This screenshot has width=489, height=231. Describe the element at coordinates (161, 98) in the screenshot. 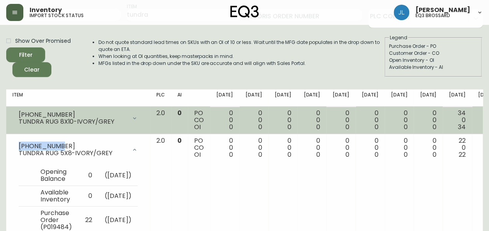

I see `th: PLC` at that location.